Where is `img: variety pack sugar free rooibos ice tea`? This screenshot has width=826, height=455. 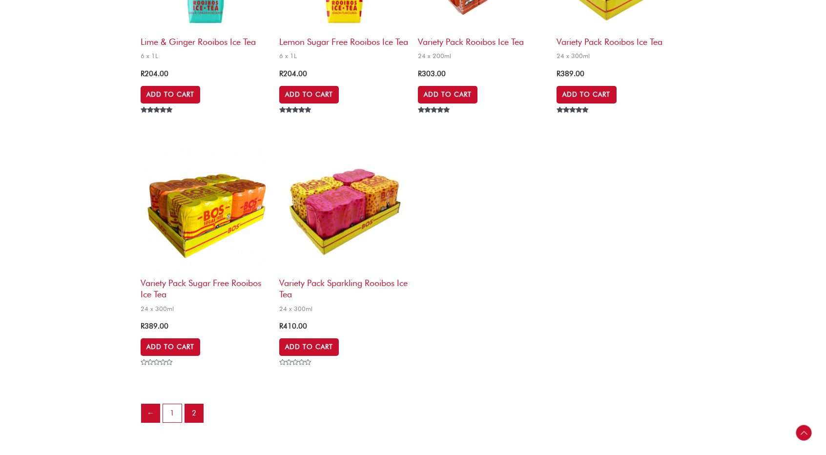
img: variety pack sugar free rooibos ice tea is located at coordinates (205, 207).